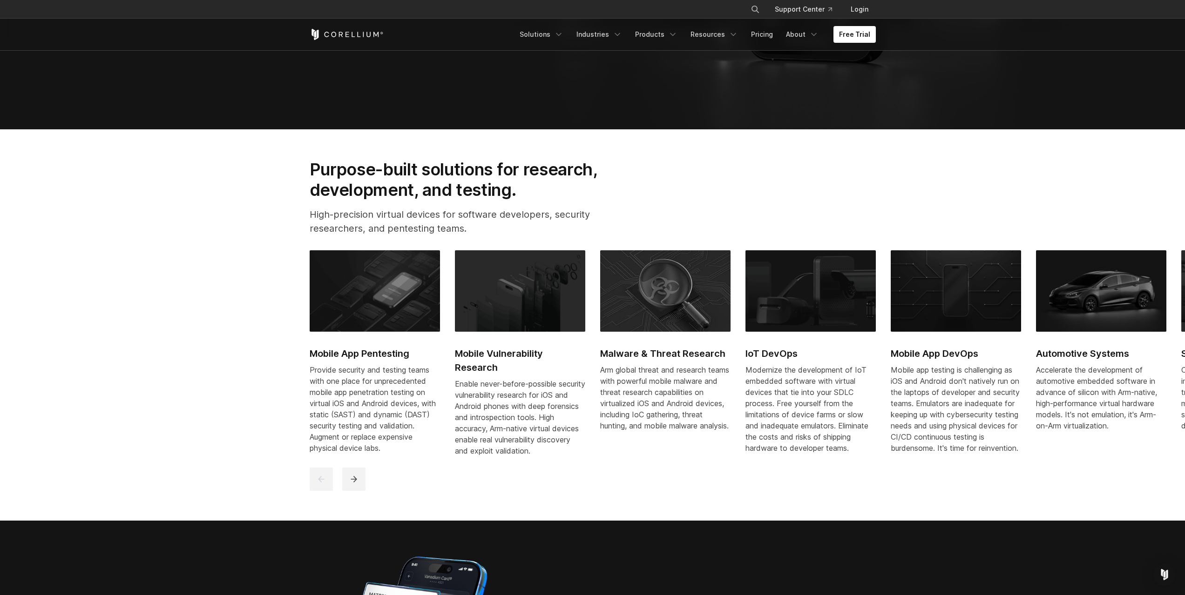 This screenshot has width=1185, height=595. Describe the element at coordinates (468, 222) in the screenshot. I see `p: High-precision virtual devices for software developers, security researchers, and pentesting teams.` at that location.